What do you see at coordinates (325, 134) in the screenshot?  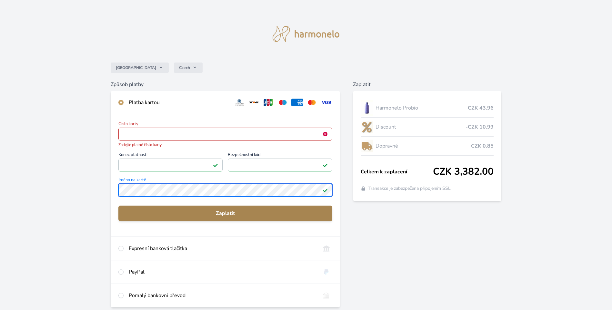 I see `img: Chyba` at bounding box center [325, 134].